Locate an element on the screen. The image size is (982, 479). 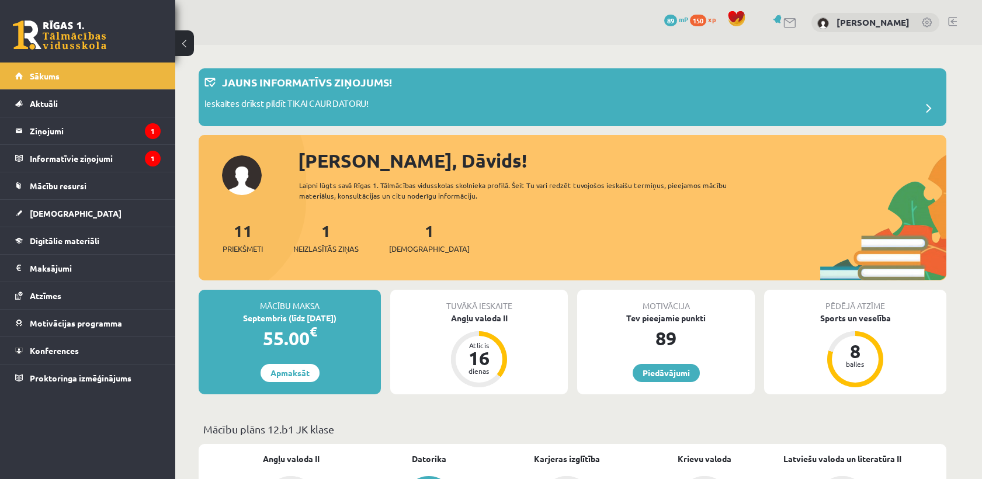
a: Krievu valoda is located at coordinates (705, 459).